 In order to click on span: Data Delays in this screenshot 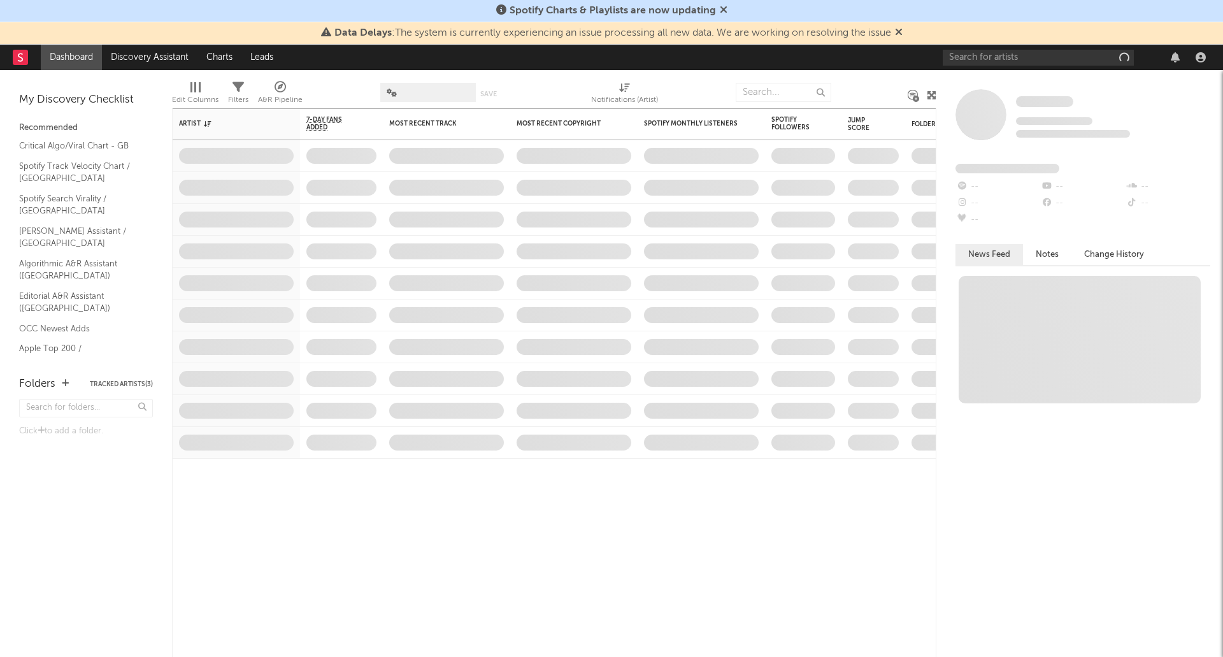, I will do `click(363, 33)`.